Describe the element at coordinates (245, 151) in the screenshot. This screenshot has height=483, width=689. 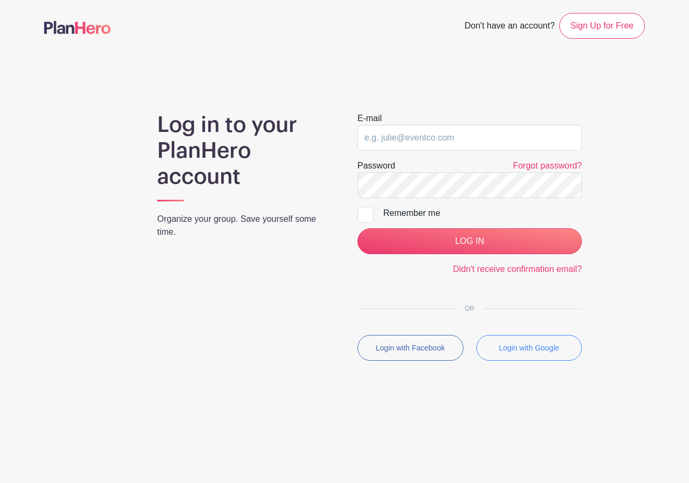
I see `h1: Log in to your PlanHero account` at that location.